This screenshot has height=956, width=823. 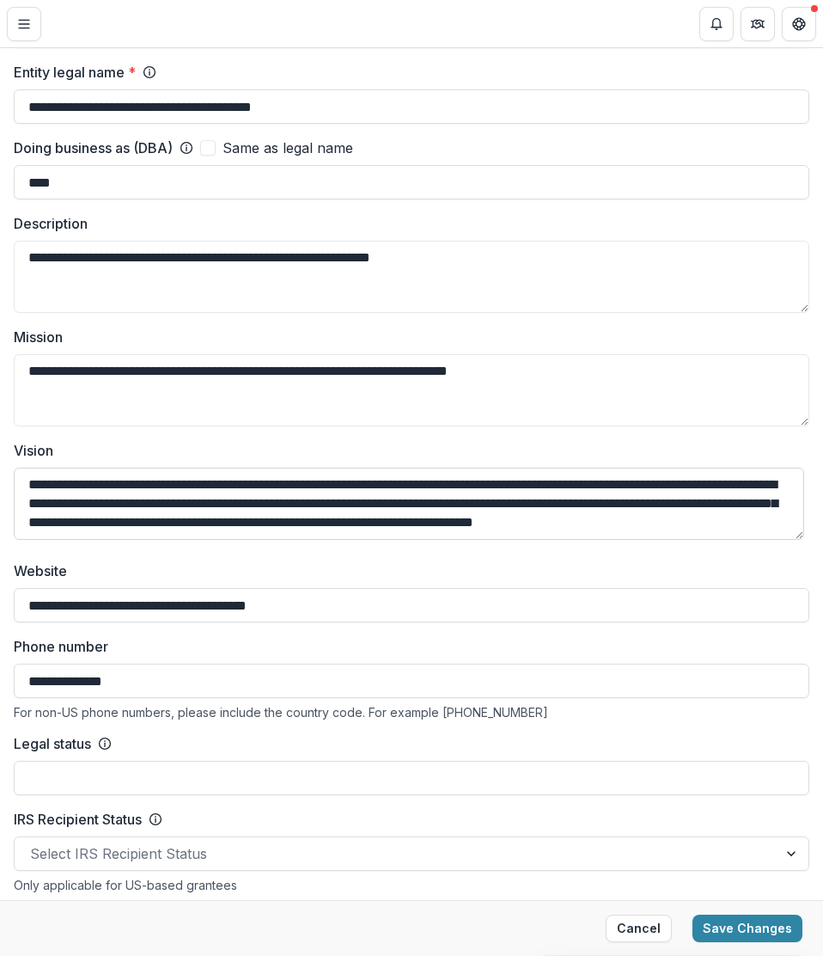 I want to click on label: Website, so click(x=407, y=571).